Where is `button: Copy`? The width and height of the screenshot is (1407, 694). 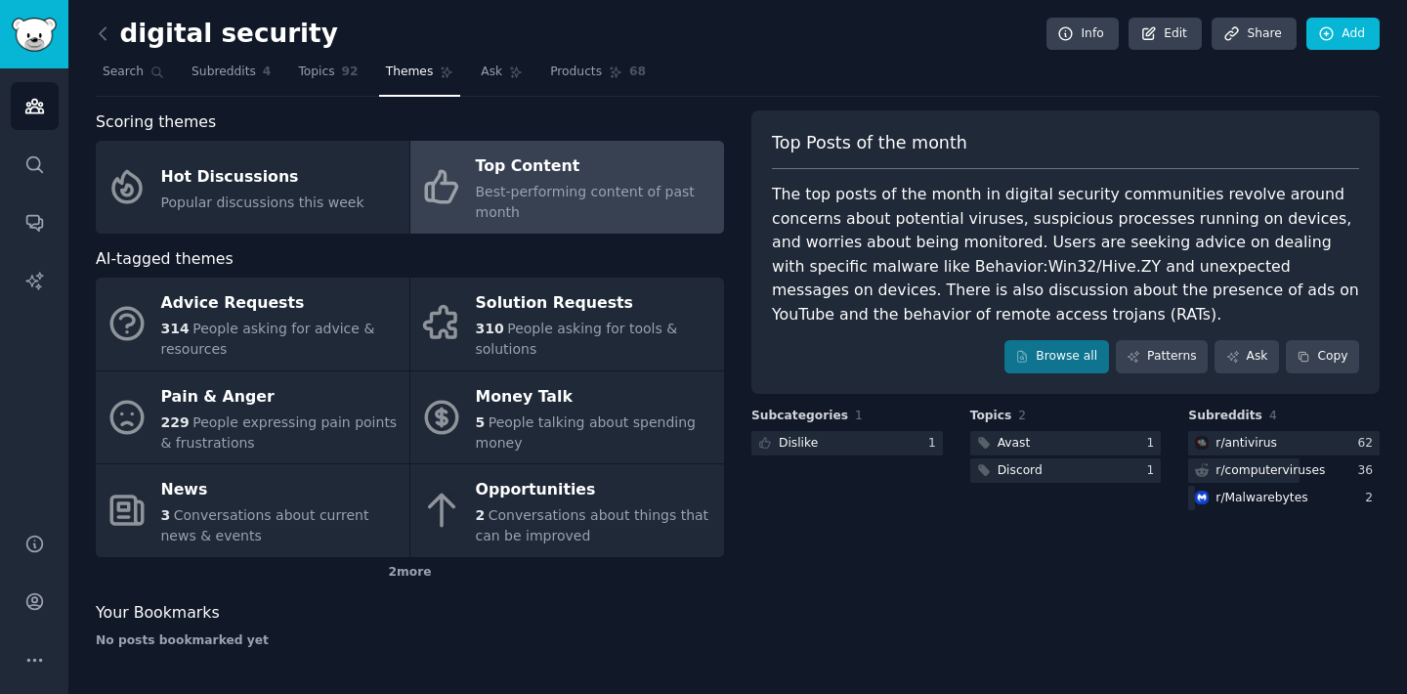 button: Copy is located at coordinates (1322, 357).